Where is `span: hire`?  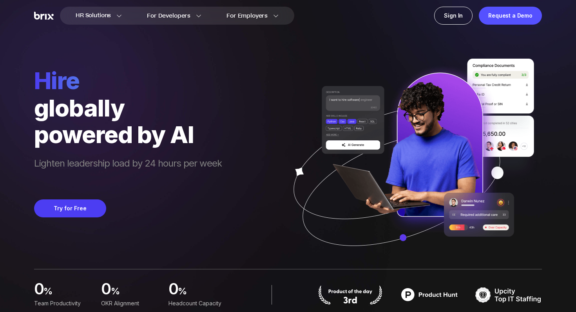 span: hire is located at coordinates (128, 81).